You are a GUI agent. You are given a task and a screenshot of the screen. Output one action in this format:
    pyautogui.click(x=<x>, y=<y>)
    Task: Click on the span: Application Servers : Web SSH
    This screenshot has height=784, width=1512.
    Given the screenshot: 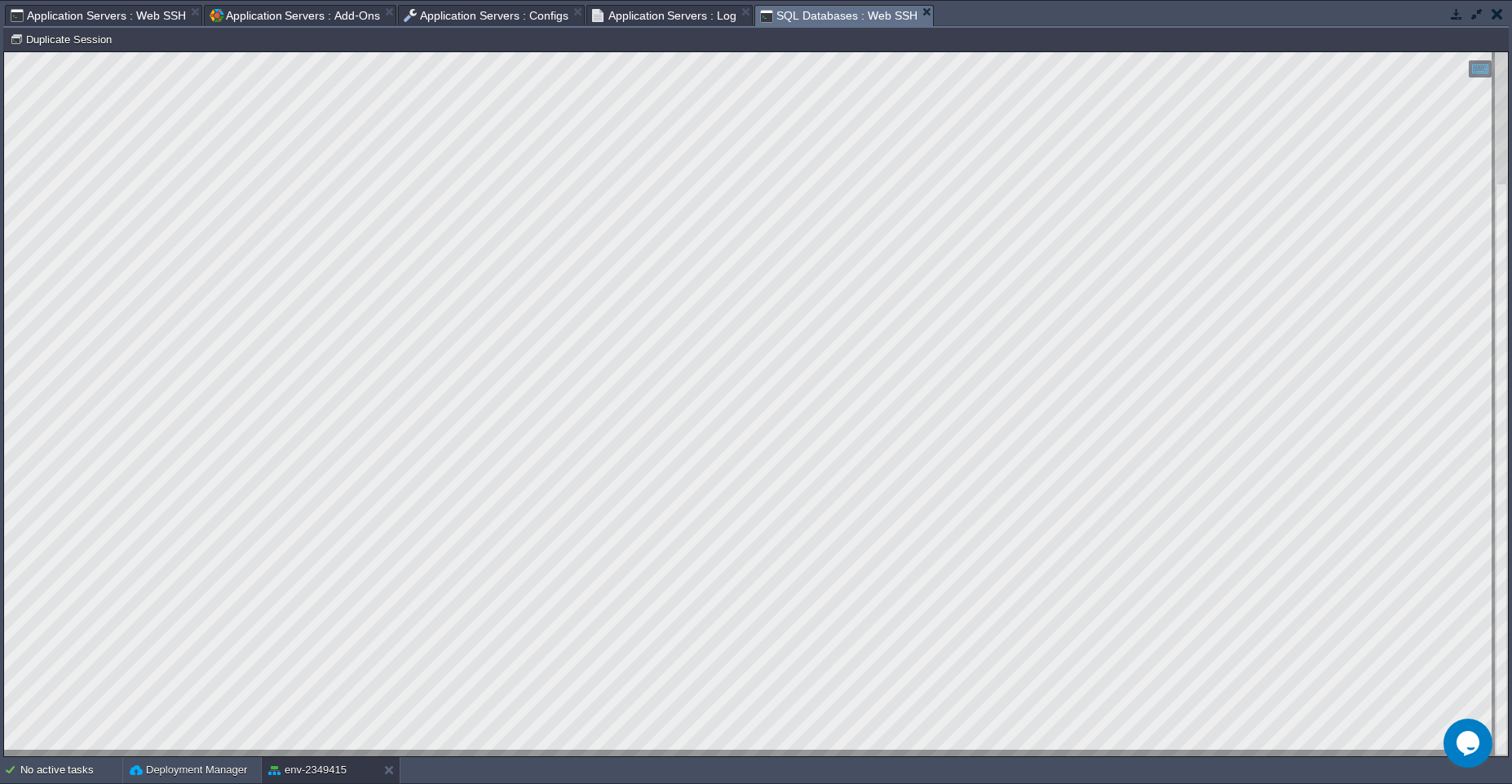 What is the action you would take?
    pyautogui.click(x=98, y=16)
    